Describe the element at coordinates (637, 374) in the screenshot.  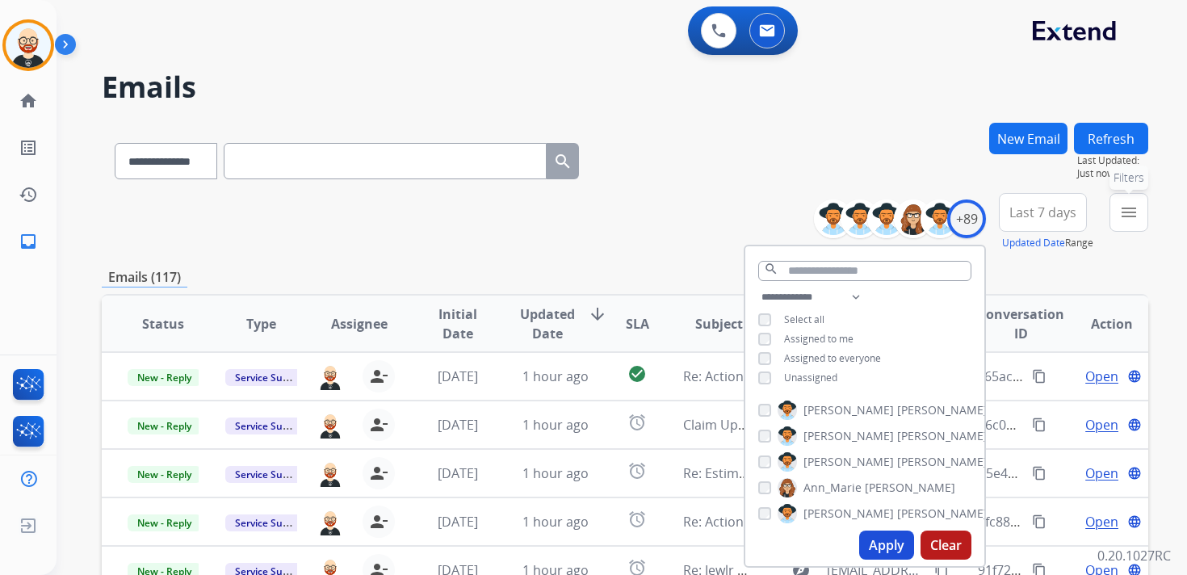
I see `mat-icon: check_circle` at that location.